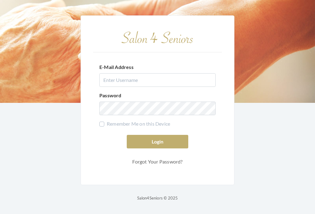 This screenshot has width=315, height=214. Describe the element at coordinates (111, 95) in the screenshot. I see `label: Password` at that location.